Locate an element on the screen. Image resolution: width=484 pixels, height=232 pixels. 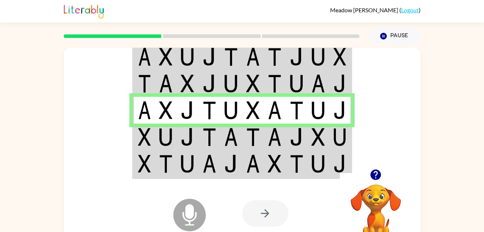
button: Pause is located at coordinates (394, 36).